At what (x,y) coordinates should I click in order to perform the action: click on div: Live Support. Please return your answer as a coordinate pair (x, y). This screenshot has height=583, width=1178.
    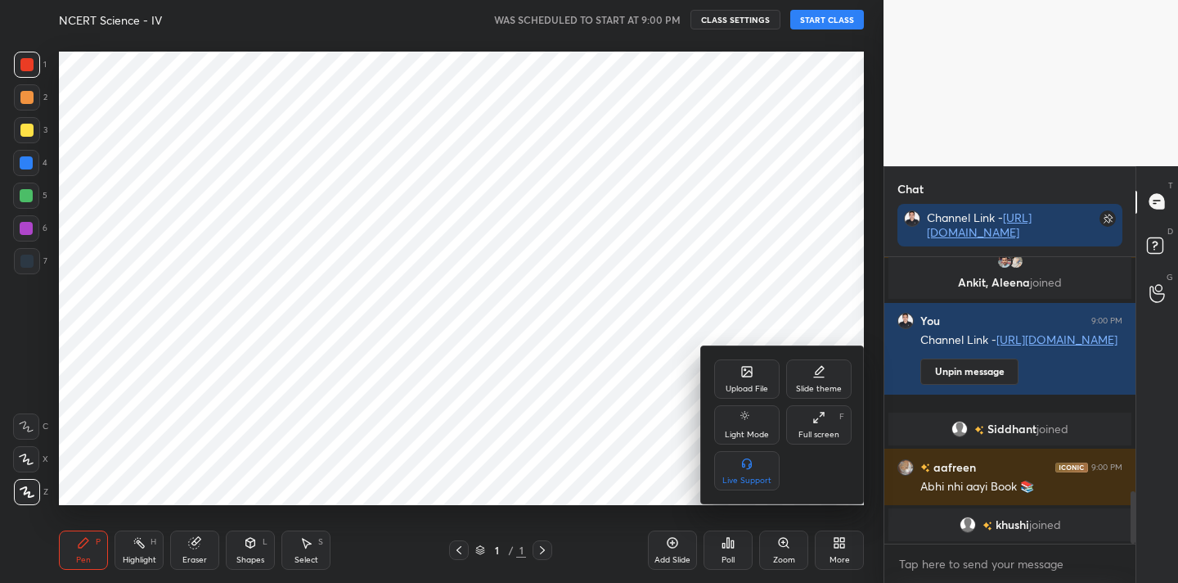
    Looking at the image, I should click on (747, 480).